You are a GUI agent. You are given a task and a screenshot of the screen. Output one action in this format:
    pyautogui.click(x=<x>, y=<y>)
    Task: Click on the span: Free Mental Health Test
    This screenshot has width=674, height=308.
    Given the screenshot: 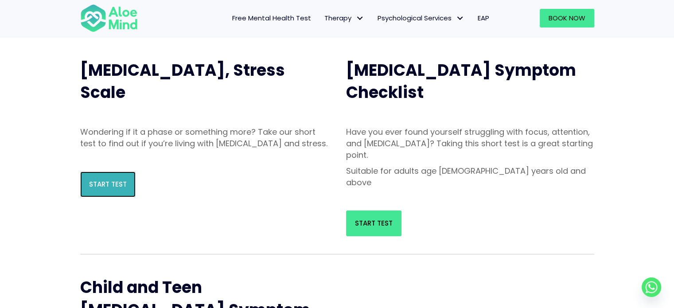 What is the action you would take?
    pyautogui.click(x=272, y=18)
    